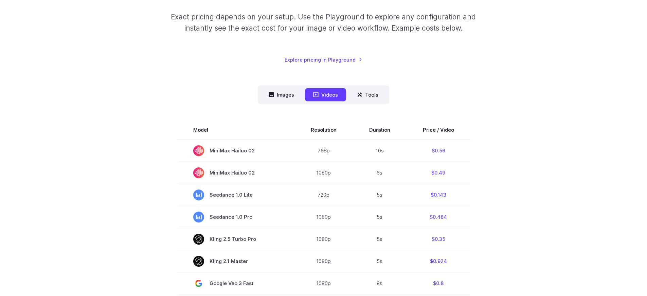  What do you see at coordinates (439, 261) in the screenshot?
I see `td: $0.924` at bounding box center [439, 261].